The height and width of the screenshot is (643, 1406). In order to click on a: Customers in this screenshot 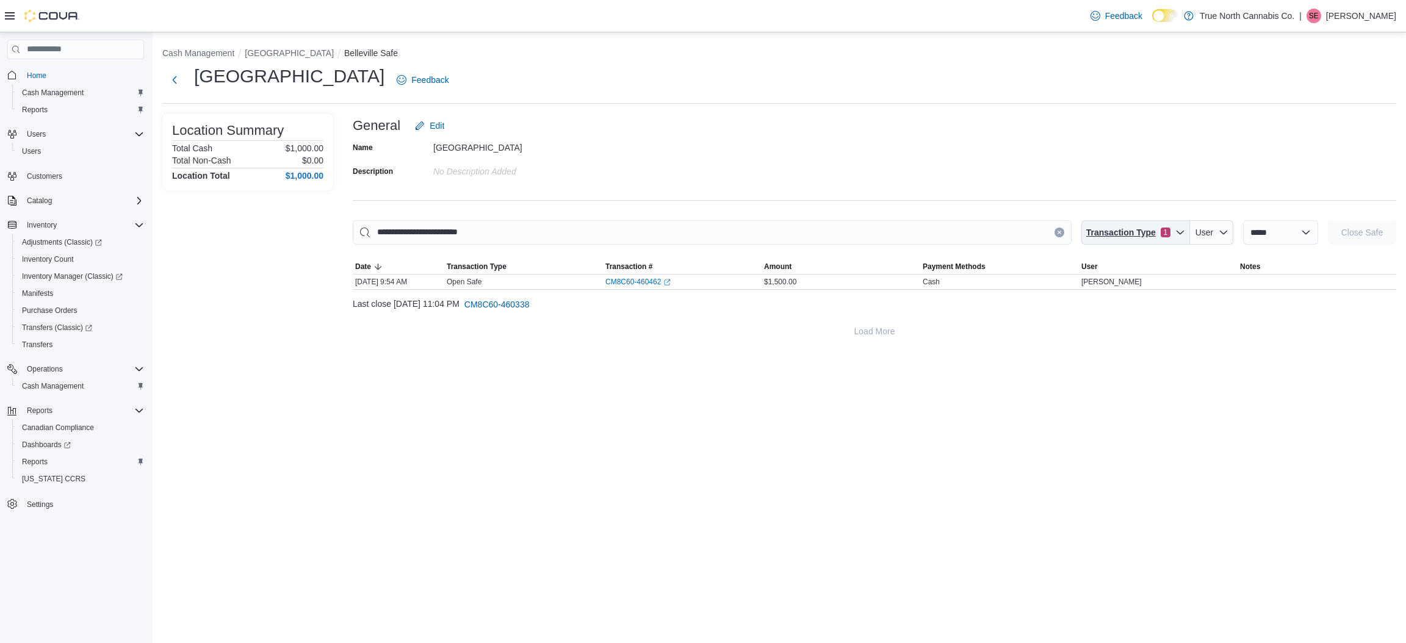, I will do `click(45, 176)`.